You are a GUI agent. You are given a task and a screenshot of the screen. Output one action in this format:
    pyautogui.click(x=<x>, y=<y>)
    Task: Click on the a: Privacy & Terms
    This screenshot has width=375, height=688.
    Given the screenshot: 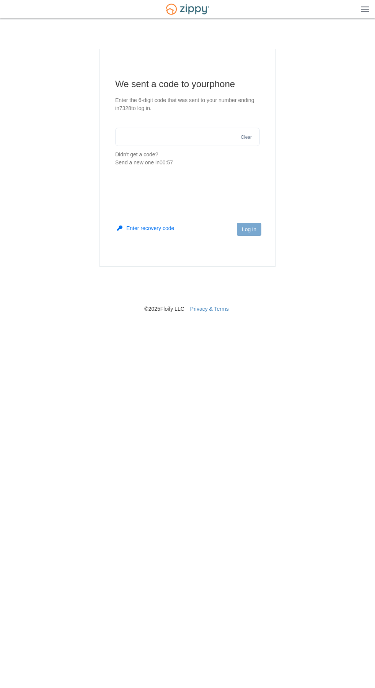 What is the action you would take?
    pyautogui.click(x=209, y=309)
    